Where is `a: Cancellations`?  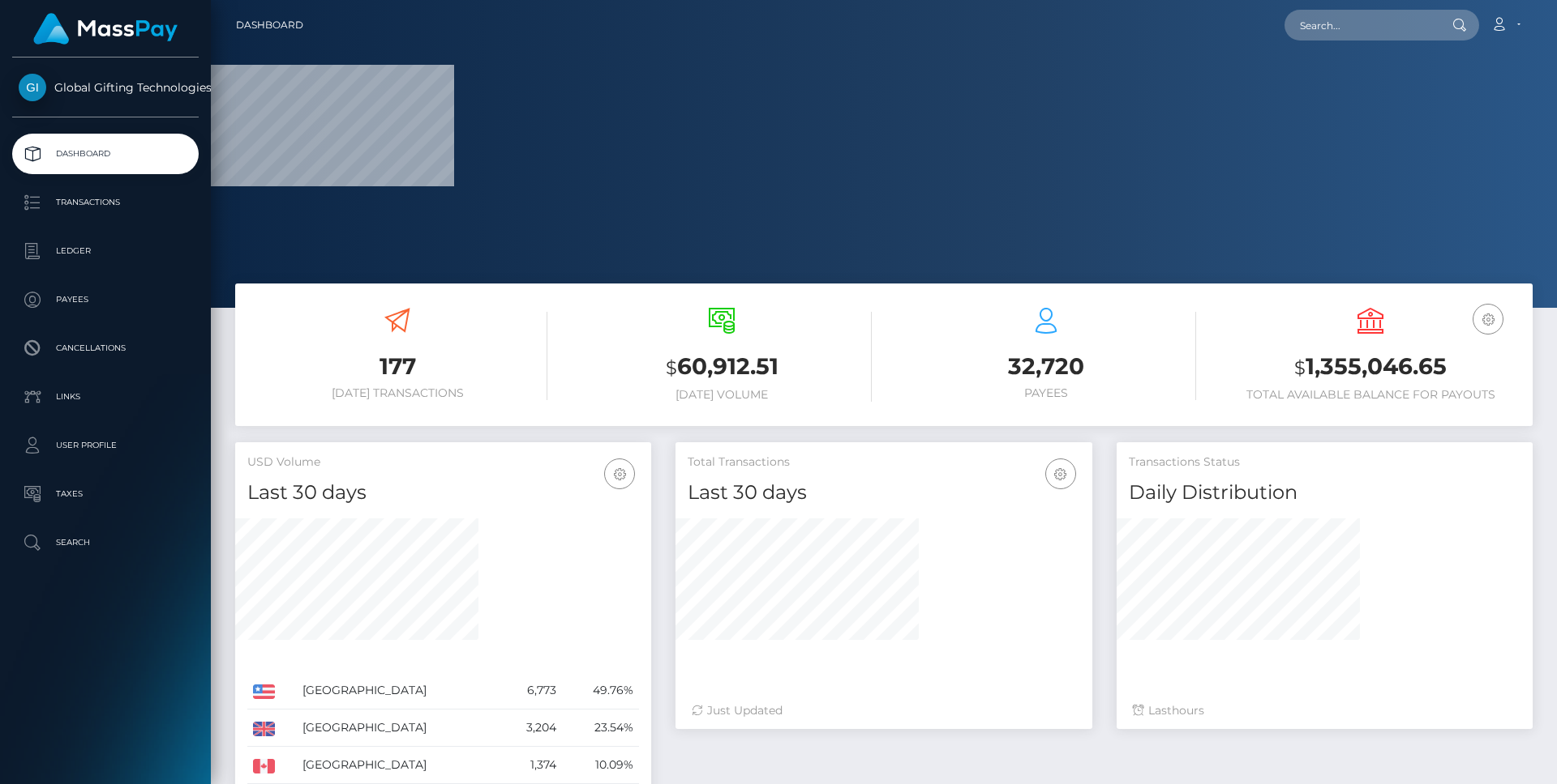
a: Cancellations is located at coordinates (105, 349).